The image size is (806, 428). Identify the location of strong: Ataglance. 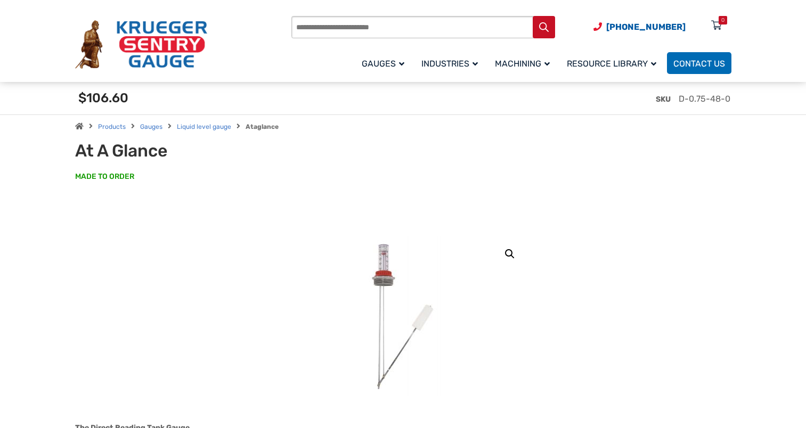
(262, 127).